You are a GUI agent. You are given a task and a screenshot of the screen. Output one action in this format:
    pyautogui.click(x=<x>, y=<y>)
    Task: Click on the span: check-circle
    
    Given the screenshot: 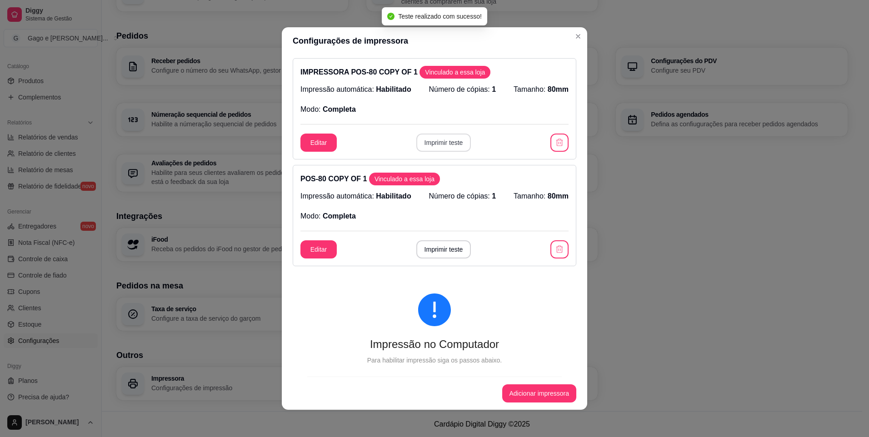 What is the action you would take?
    pyautogui.click(x=391, y=16)
    